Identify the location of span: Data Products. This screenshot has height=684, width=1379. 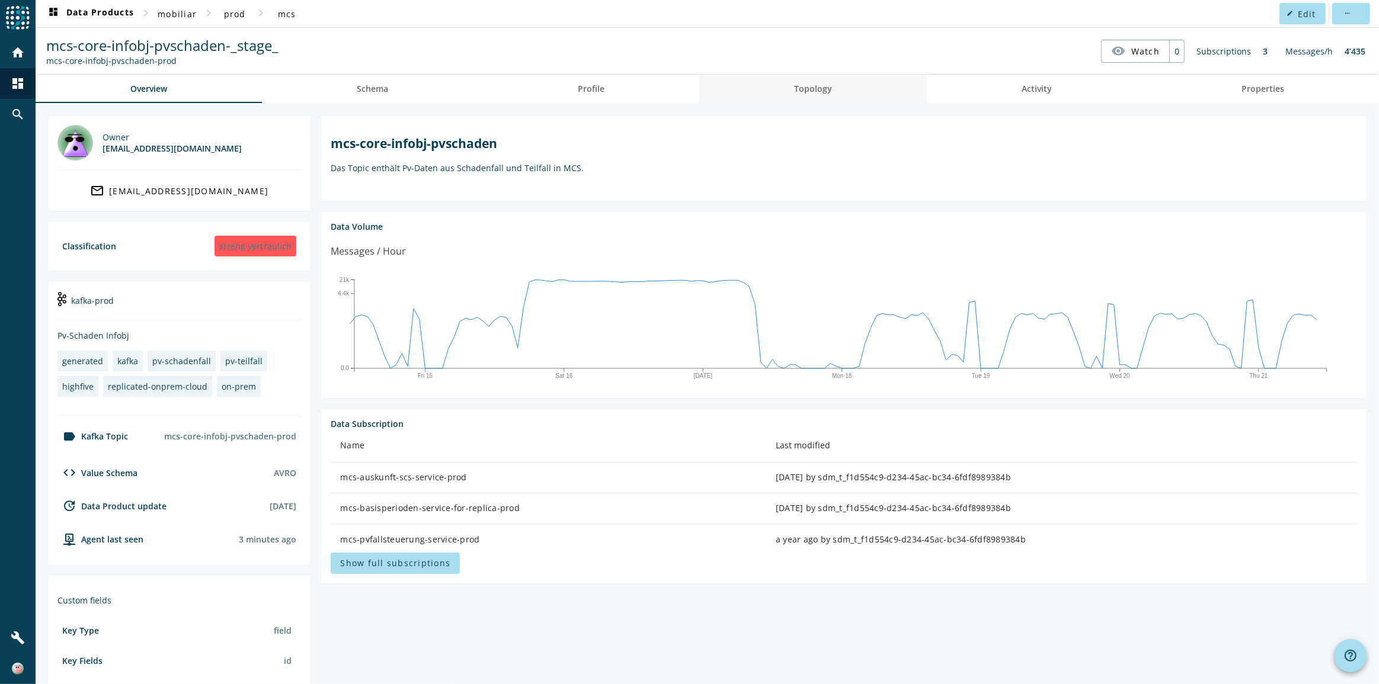
(90, 14).